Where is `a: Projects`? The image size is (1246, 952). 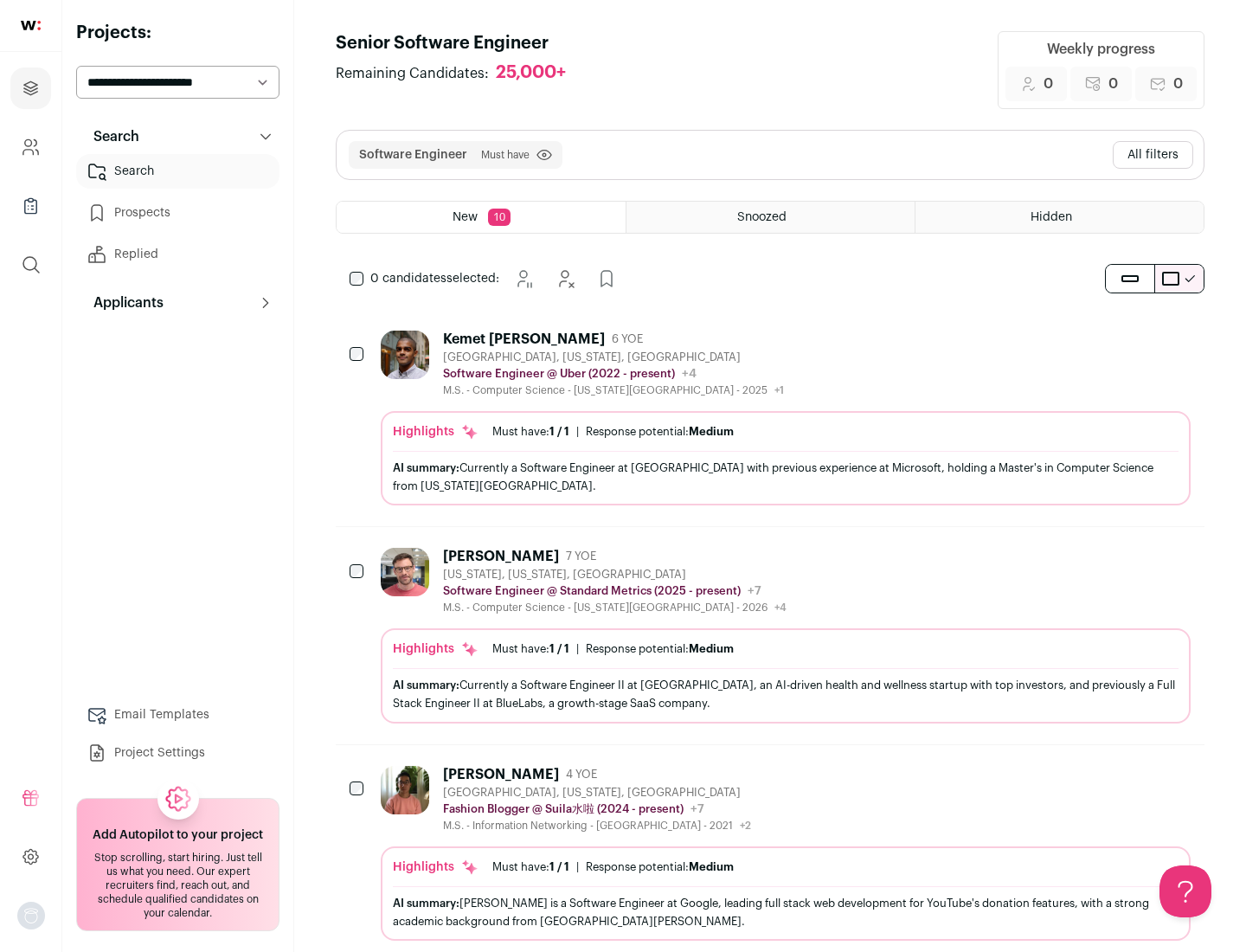 a: Projects is located at coordinates (30, 88).